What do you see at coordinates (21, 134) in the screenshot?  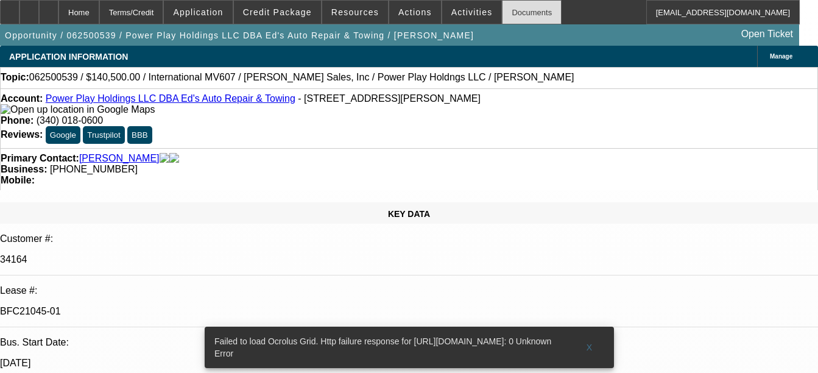 I see `strong: Reviews:` at bounding box center [21, 134].